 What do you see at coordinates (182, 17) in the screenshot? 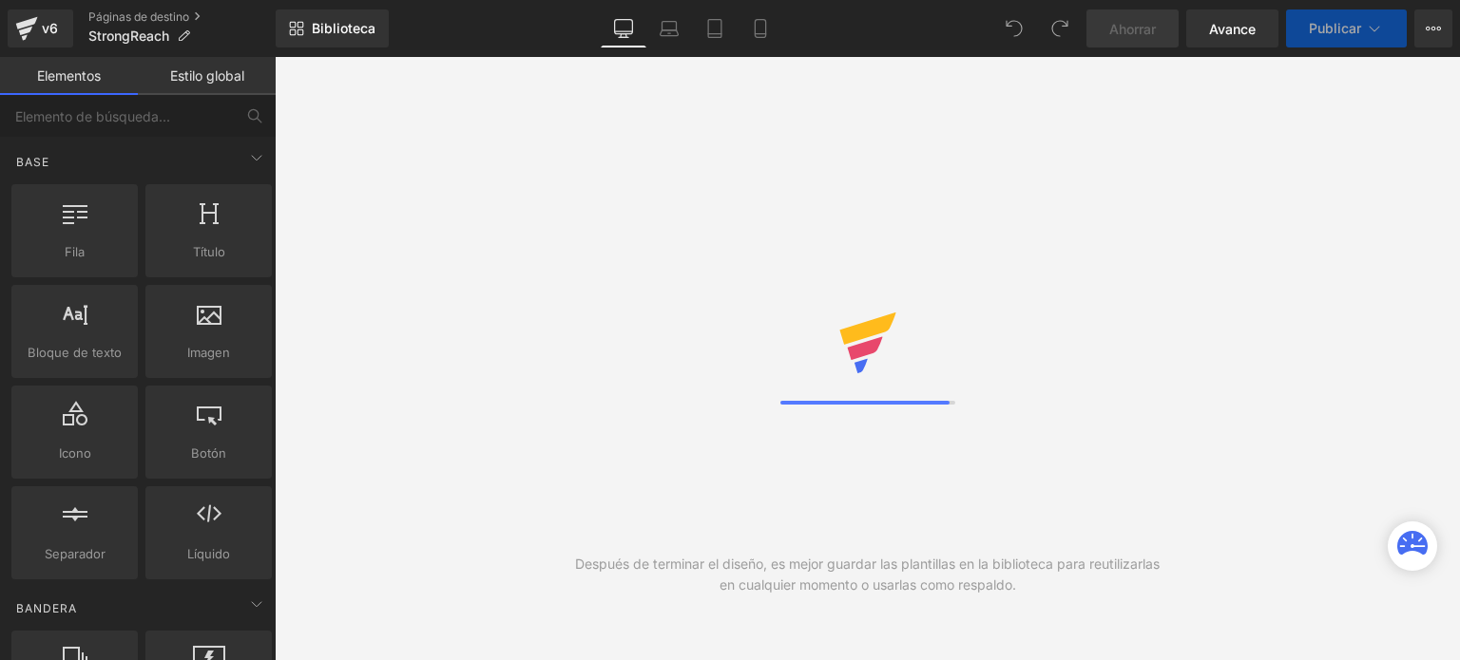
I see `a: Páginas de destino` at bounding box center [182, 17].